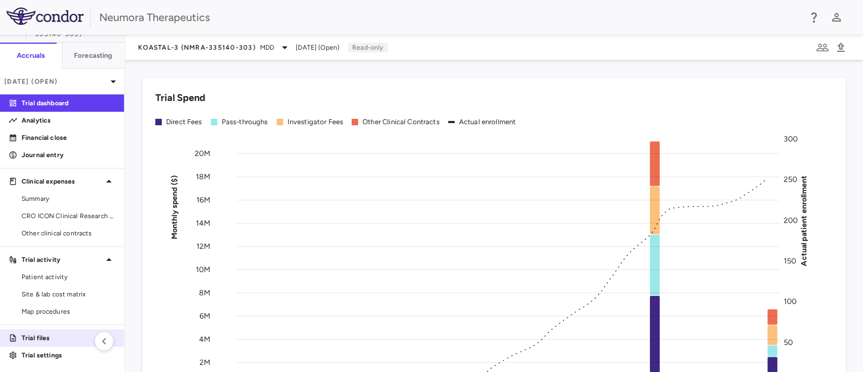 The height and width of the screenshot is (372, 863). I want to click on div: Actual enrollment, so click(488, 122).